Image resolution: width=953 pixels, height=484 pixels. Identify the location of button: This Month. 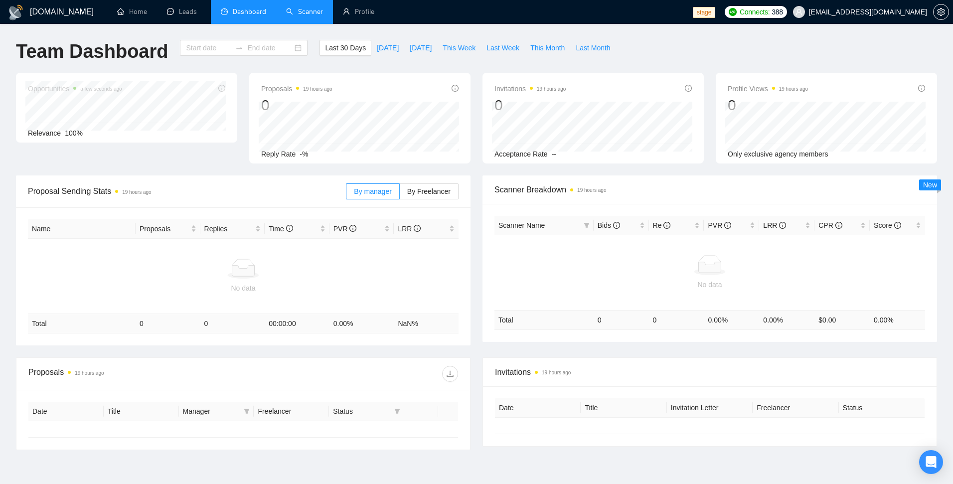
(547, 48).